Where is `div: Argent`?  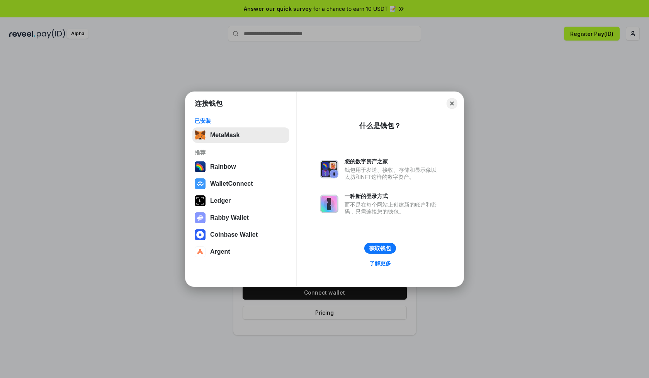
div: Argent is located at coordinates (220, 252).